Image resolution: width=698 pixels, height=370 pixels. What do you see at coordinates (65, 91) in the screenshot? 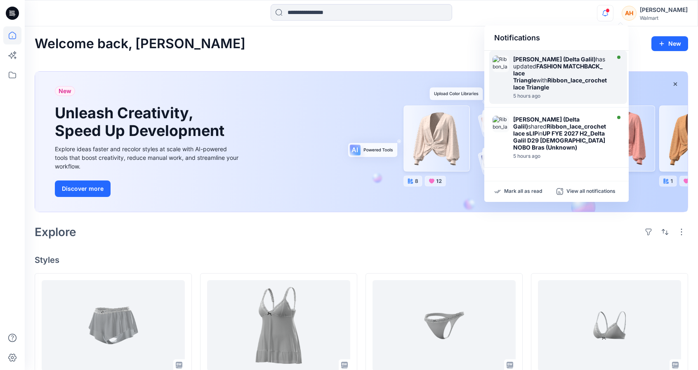
I see `span: New` at bounding box center [65, 91].